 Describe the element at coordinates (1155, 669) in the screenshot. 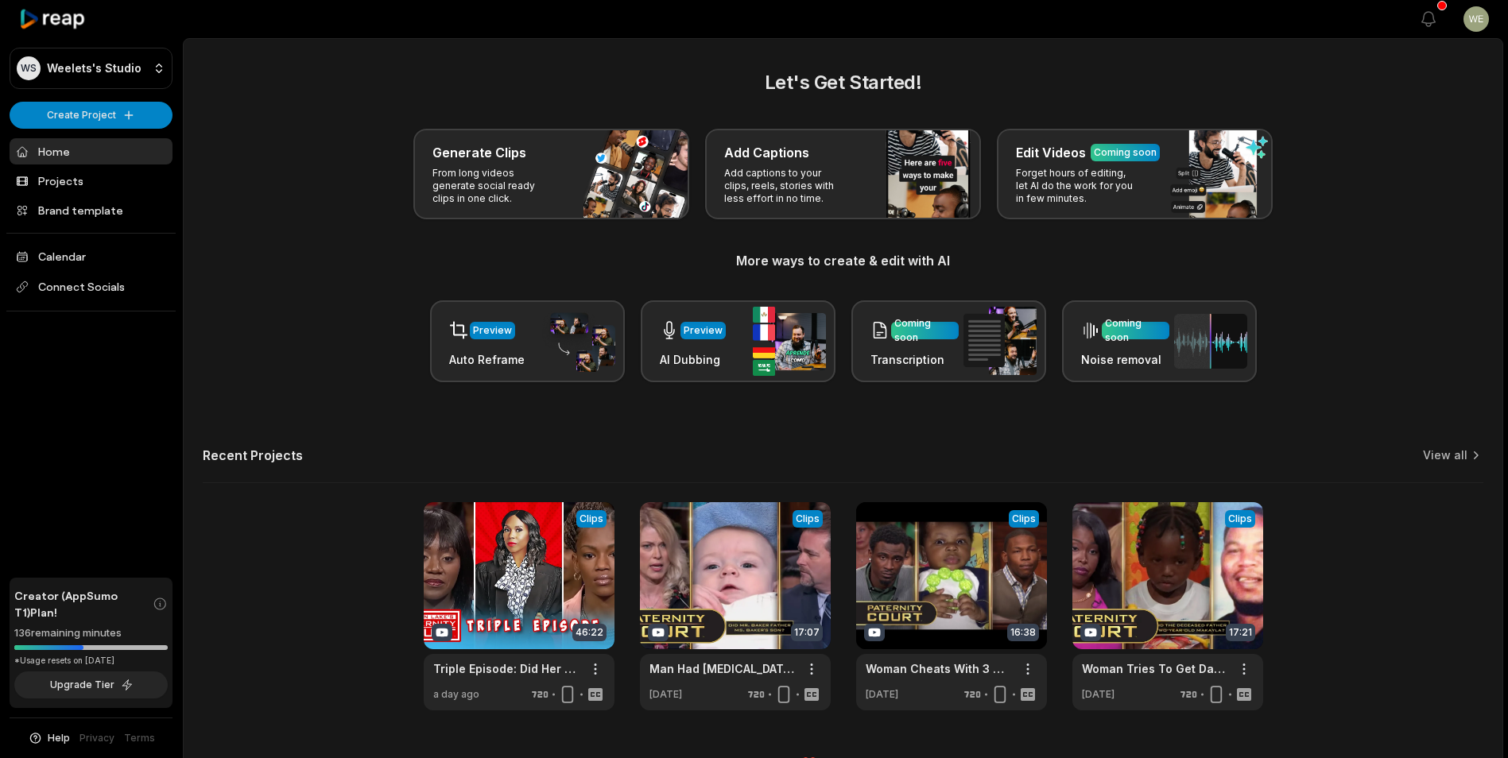

I see `a: Woman Tries To Get Daughter To Be Beneficiary Of Deceased Man (Full Episode) | Paternity Court` at that location.